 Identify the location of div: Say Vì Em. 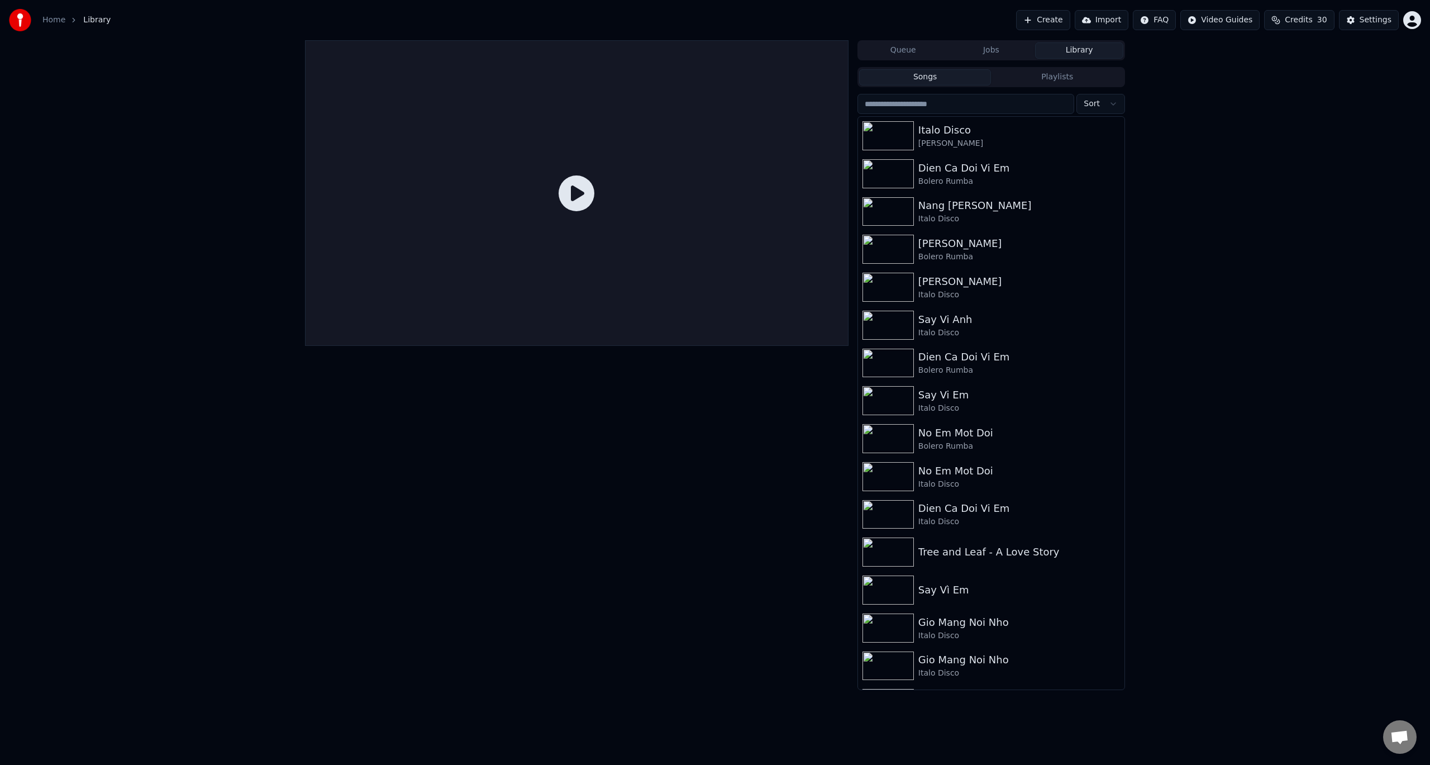
(1019, 590).